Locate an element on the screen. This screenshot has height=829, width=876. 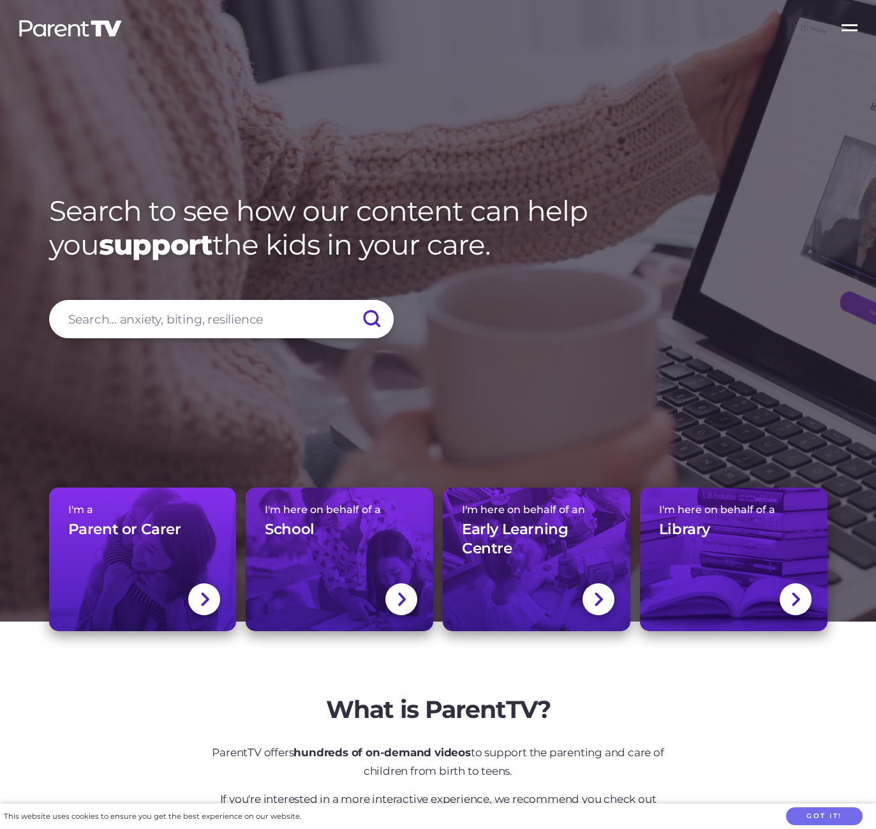
input: Search... anxiety, biting, resilience is located at coordinates (221, 319).